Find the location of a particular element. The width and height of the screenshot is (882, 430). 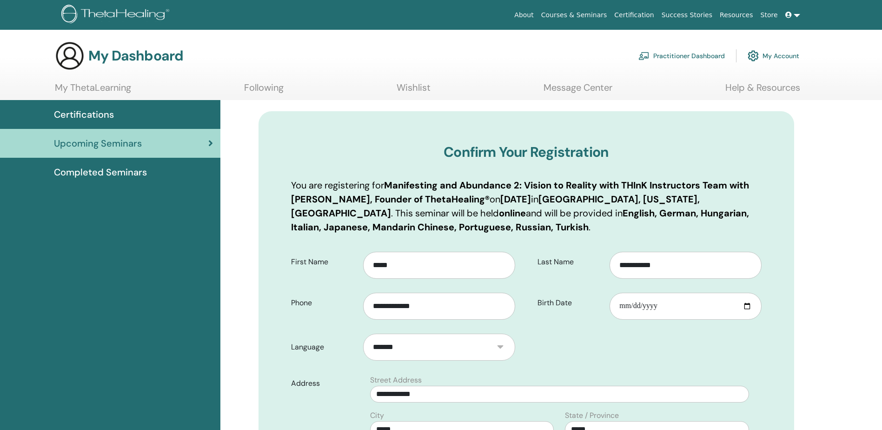

img: generic-user-icon.jpg is located at coordinates (70, 56).